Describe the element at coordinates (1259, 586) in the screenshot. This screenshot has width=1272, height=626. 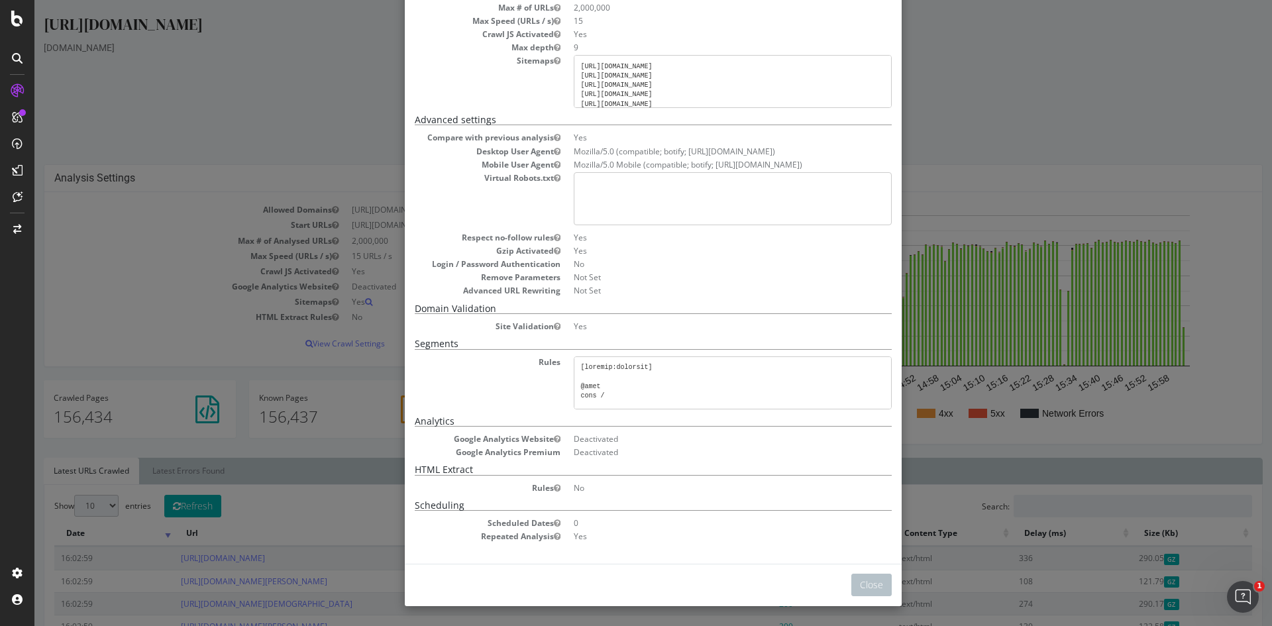
I see `span: 1` at that location.